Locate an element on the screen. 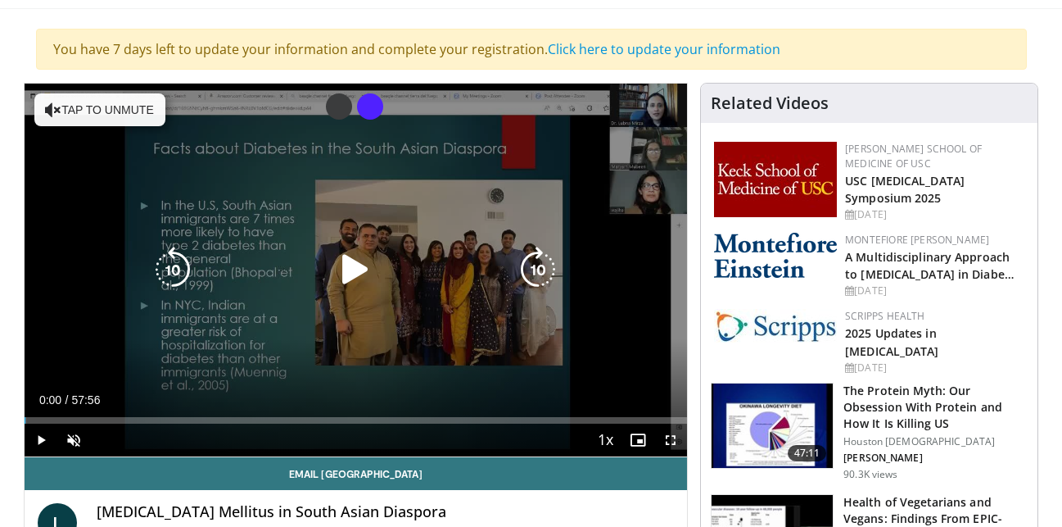 The width and height of the screenshot is (1062, 527). div: You have 7 days left to update your information and complete your registration. is located at coordinates (531, 49).